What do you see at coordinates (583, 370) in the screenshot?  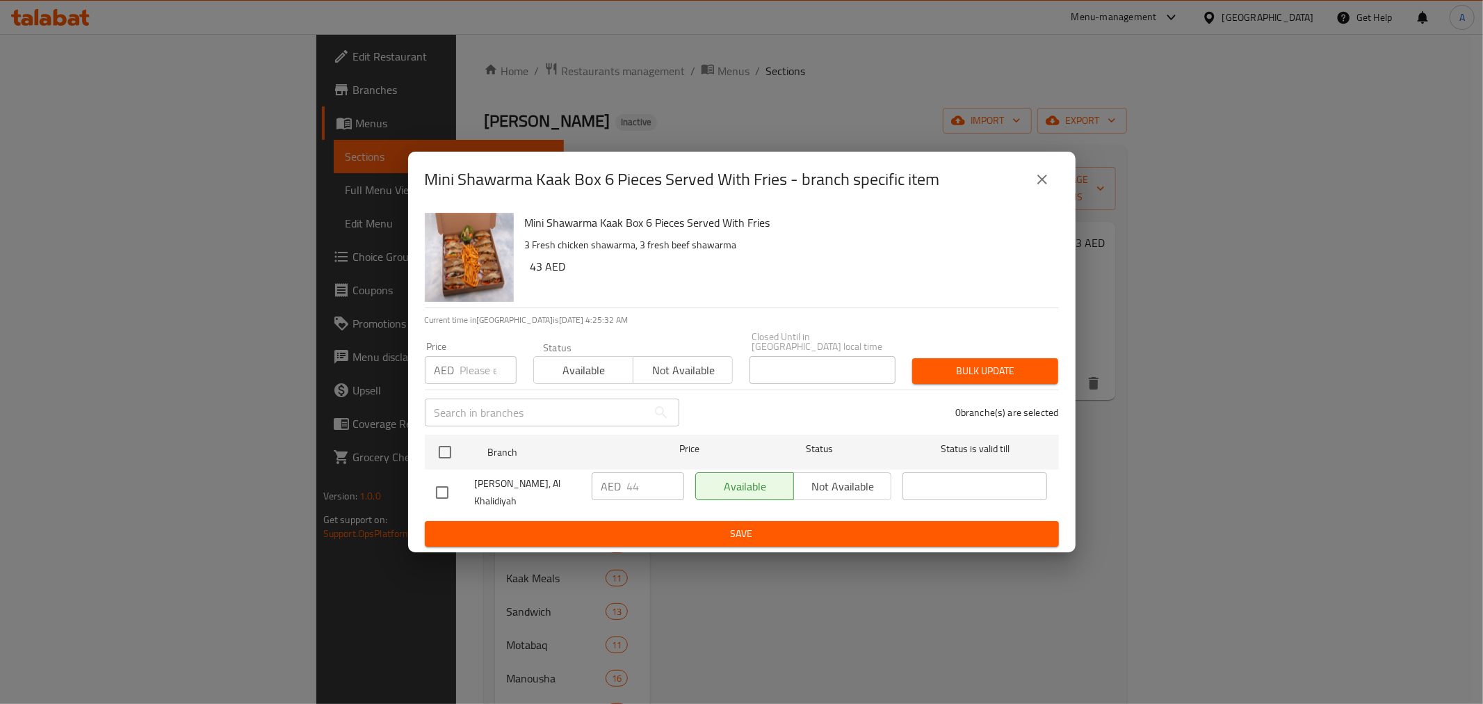 I see `button: Available` at bounding box center [583, 370].